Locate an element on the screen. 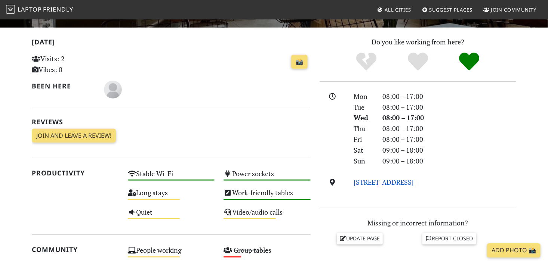  div: Fri is located at coordinates (364, 139).